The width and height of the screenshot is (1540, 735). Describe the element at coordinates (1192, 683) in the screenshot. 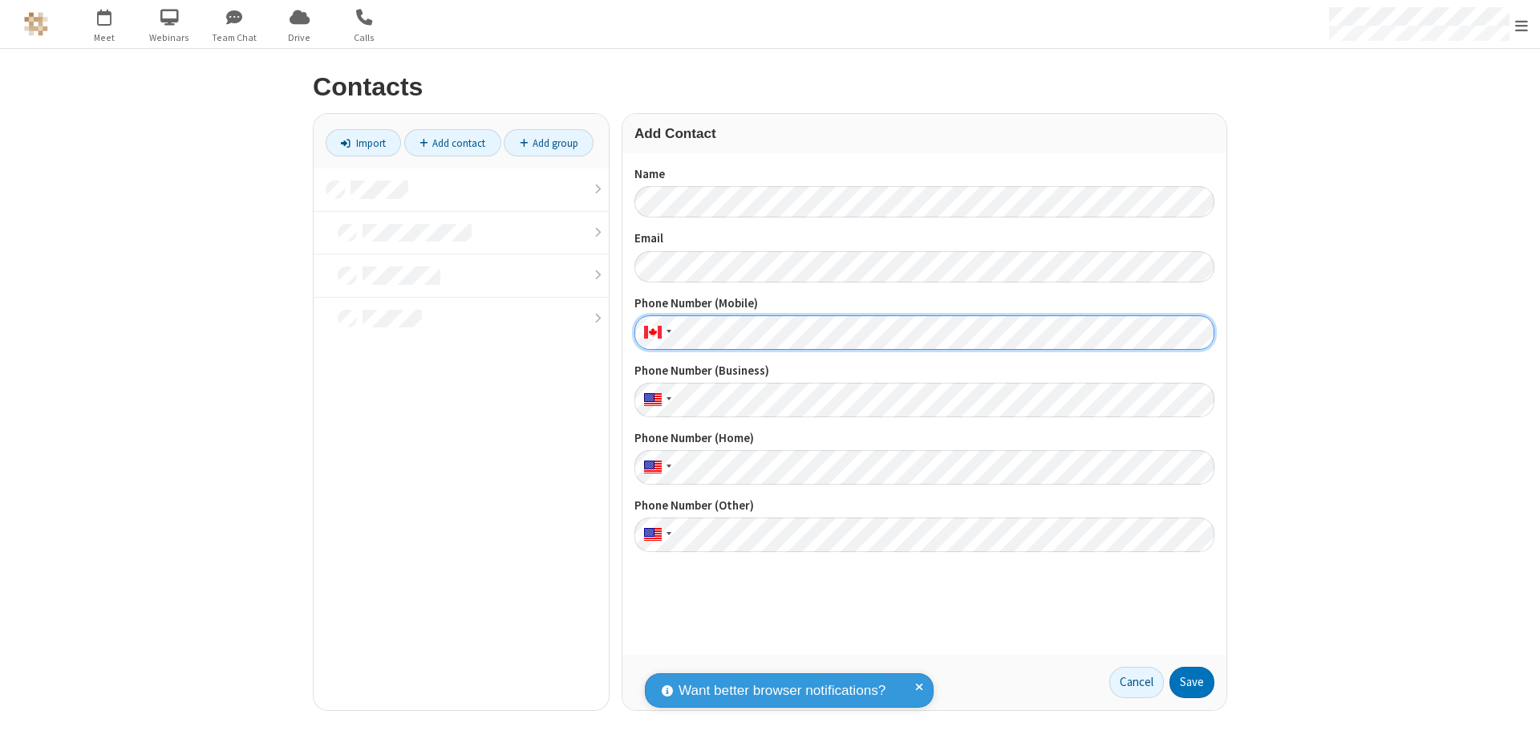

I see `button: Save` at that location.